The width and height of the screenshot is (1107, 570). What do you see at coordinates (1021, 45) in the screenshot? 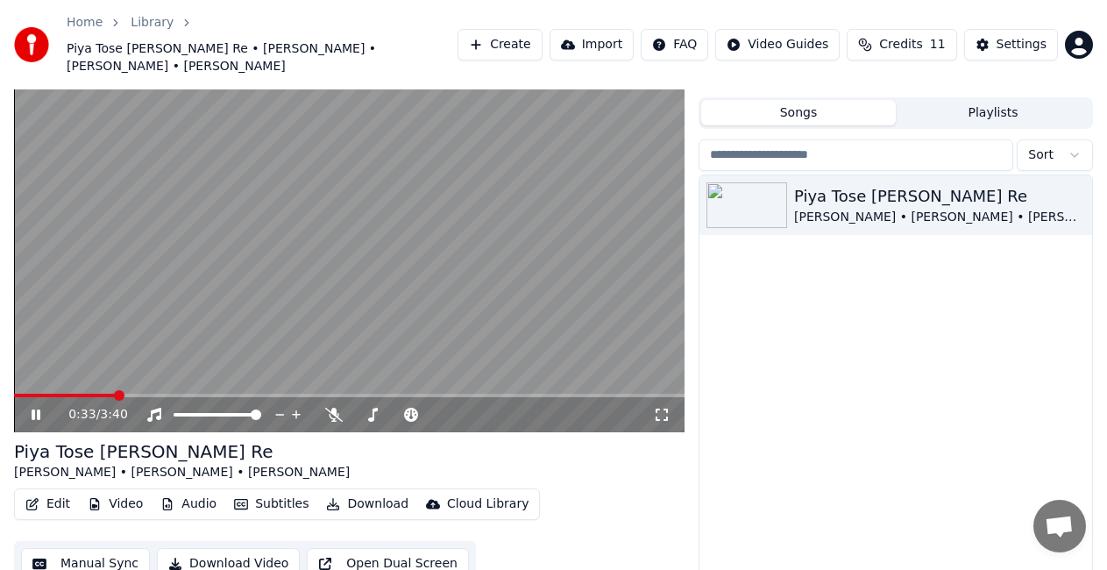
I see `div: Settings` at bounding box center [1021, 45].